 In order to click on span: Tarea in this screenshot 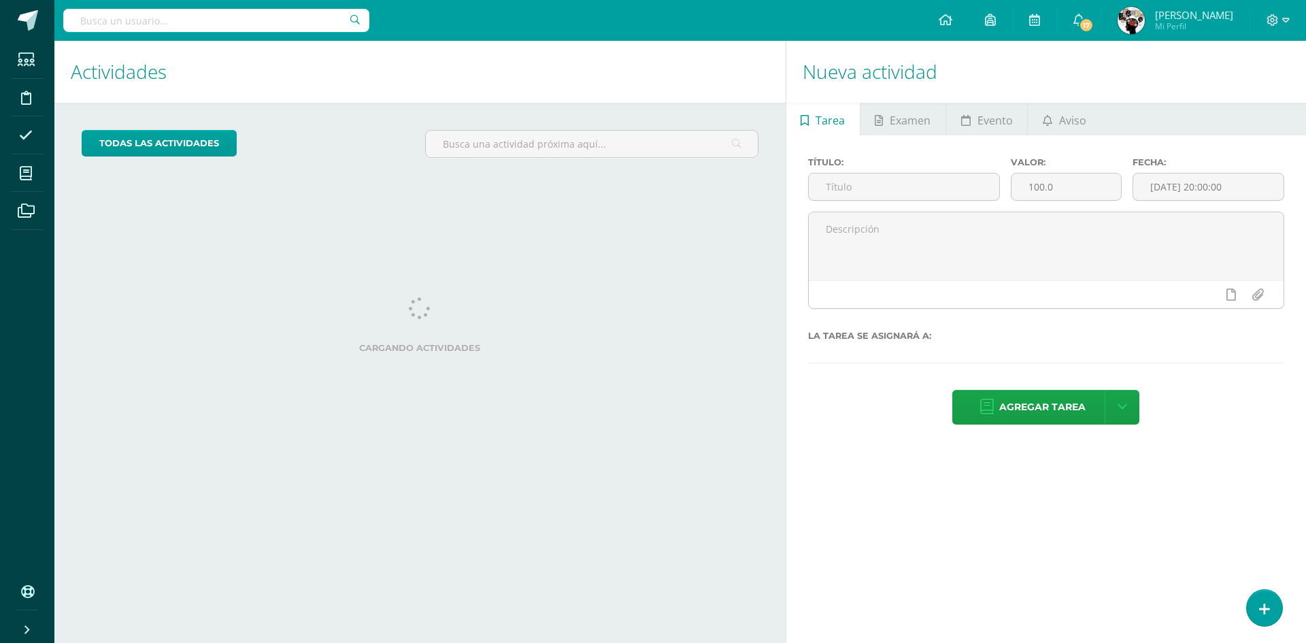, I will do `click(830, 120)`.